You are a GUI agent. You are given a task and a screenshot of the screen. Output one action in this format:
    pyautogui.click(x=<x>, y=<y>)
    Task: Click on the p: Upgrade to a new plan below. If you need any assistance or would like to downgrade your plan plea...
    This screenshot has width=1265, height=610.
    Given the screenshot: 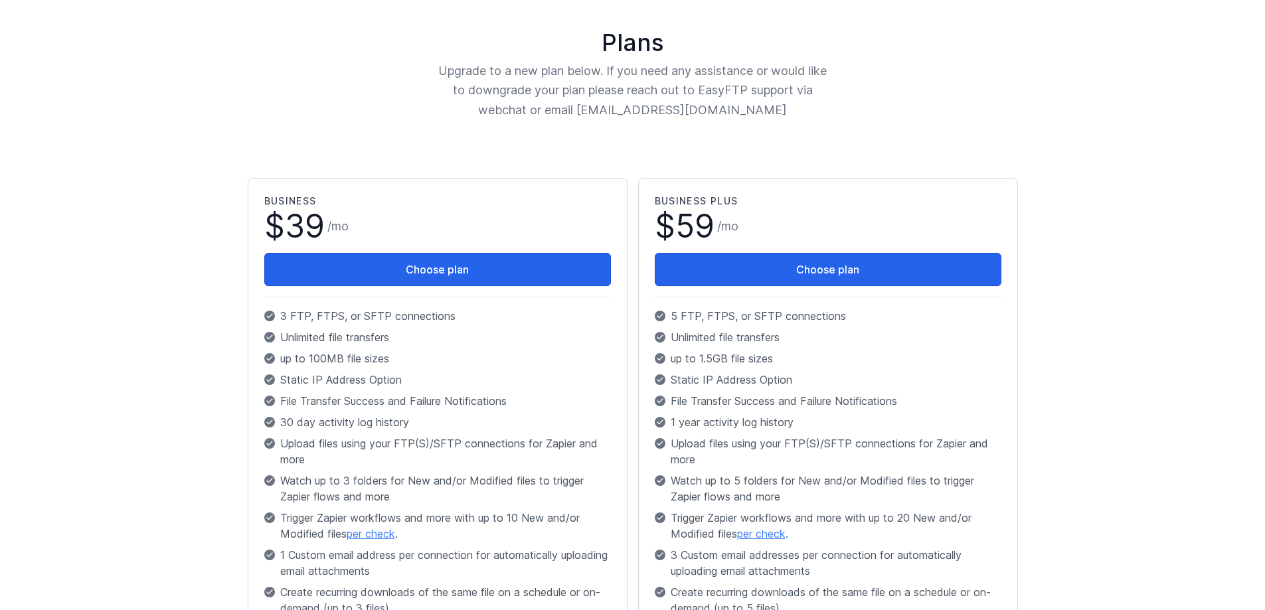 What is the action you would take?
    pyautogui.click(x=633, y=90)
    